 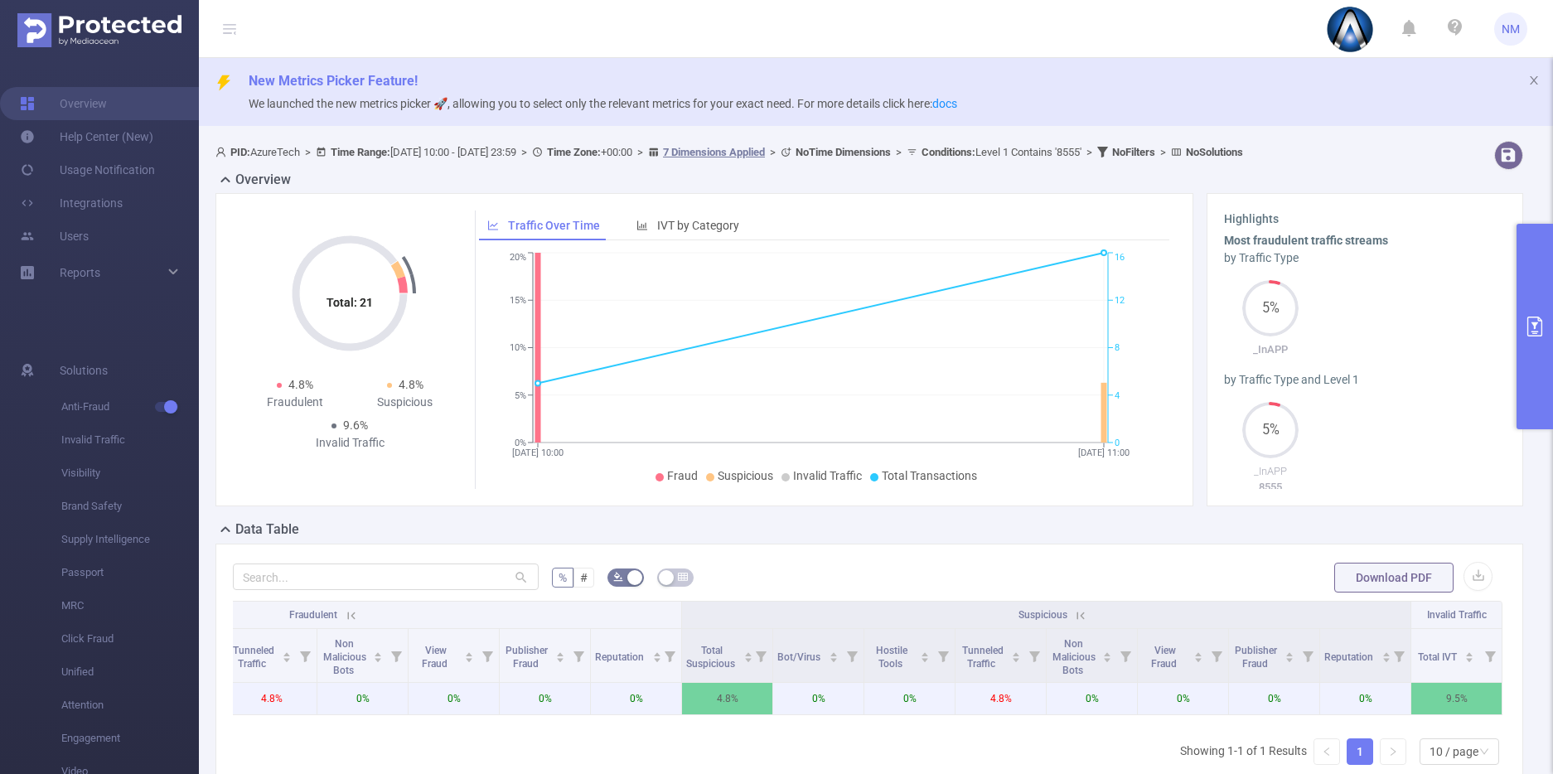 What do you see at coordinates (745, 476) in the screenshot?
I see `span: Suspicious` at bounding box center [745, 476].